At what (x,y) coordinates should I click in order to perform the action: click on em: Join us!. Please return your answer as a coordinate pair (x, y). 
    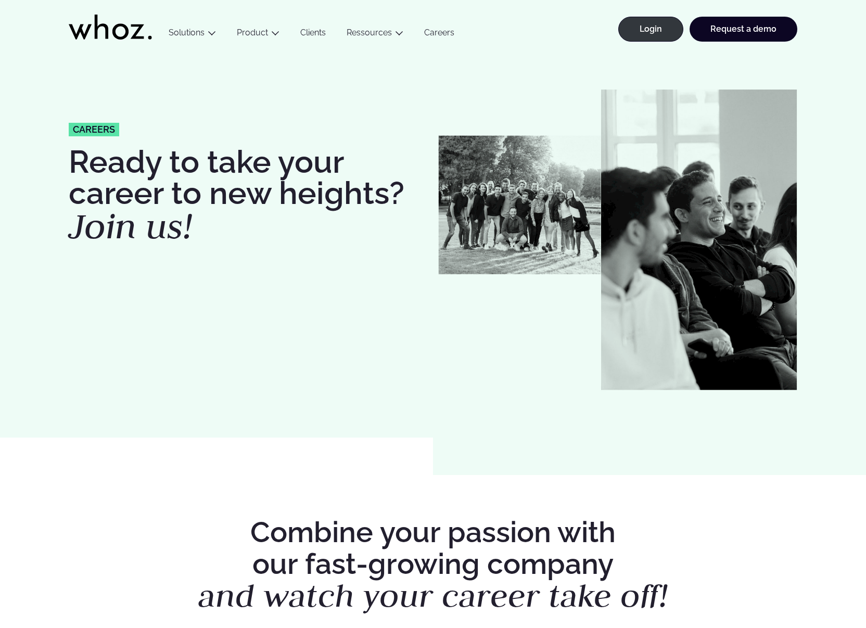
    Looking at the image, I should click on (131, 226).